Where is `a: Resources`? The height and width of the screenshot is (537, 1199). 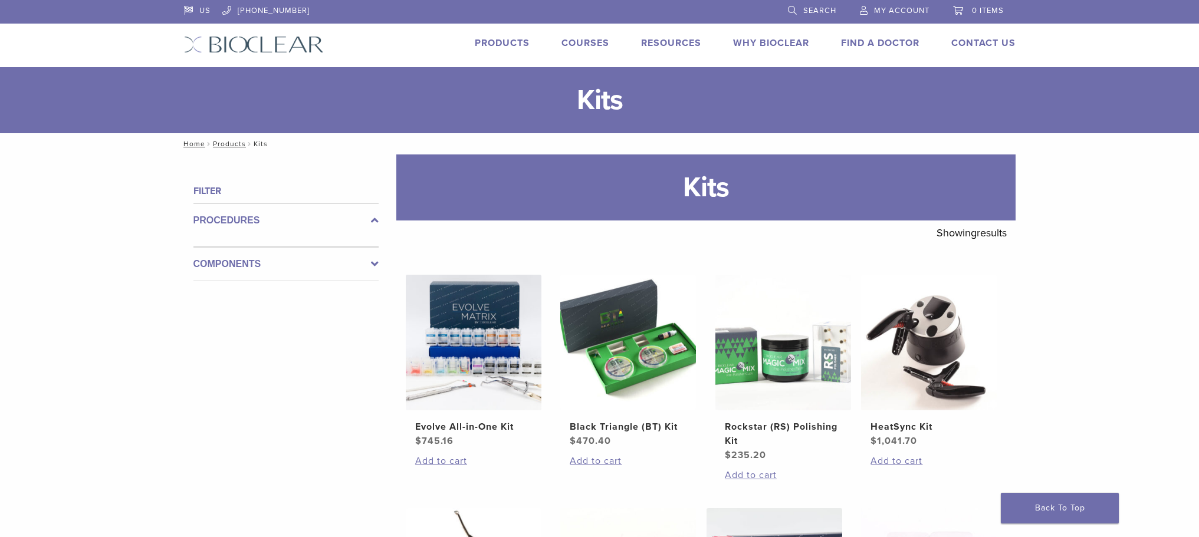
a: Resources is located at coordinates (671, 43).